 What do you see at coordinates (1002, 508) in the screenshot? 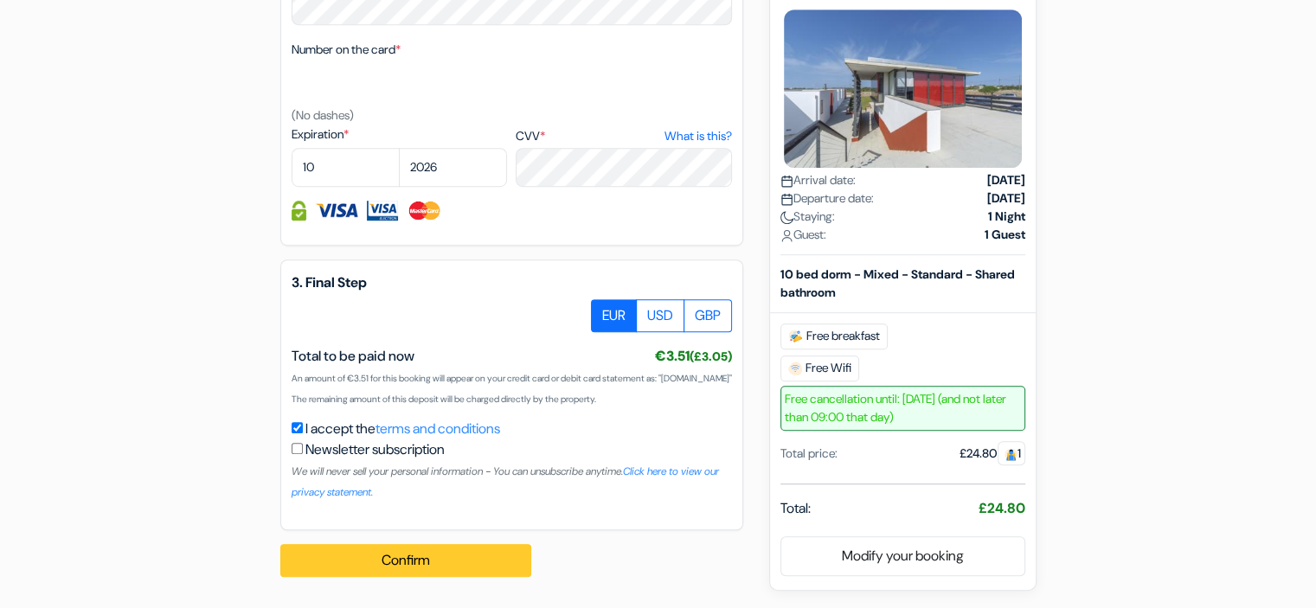
I see `strong: £24.80` at bounding box center [1002, 508].